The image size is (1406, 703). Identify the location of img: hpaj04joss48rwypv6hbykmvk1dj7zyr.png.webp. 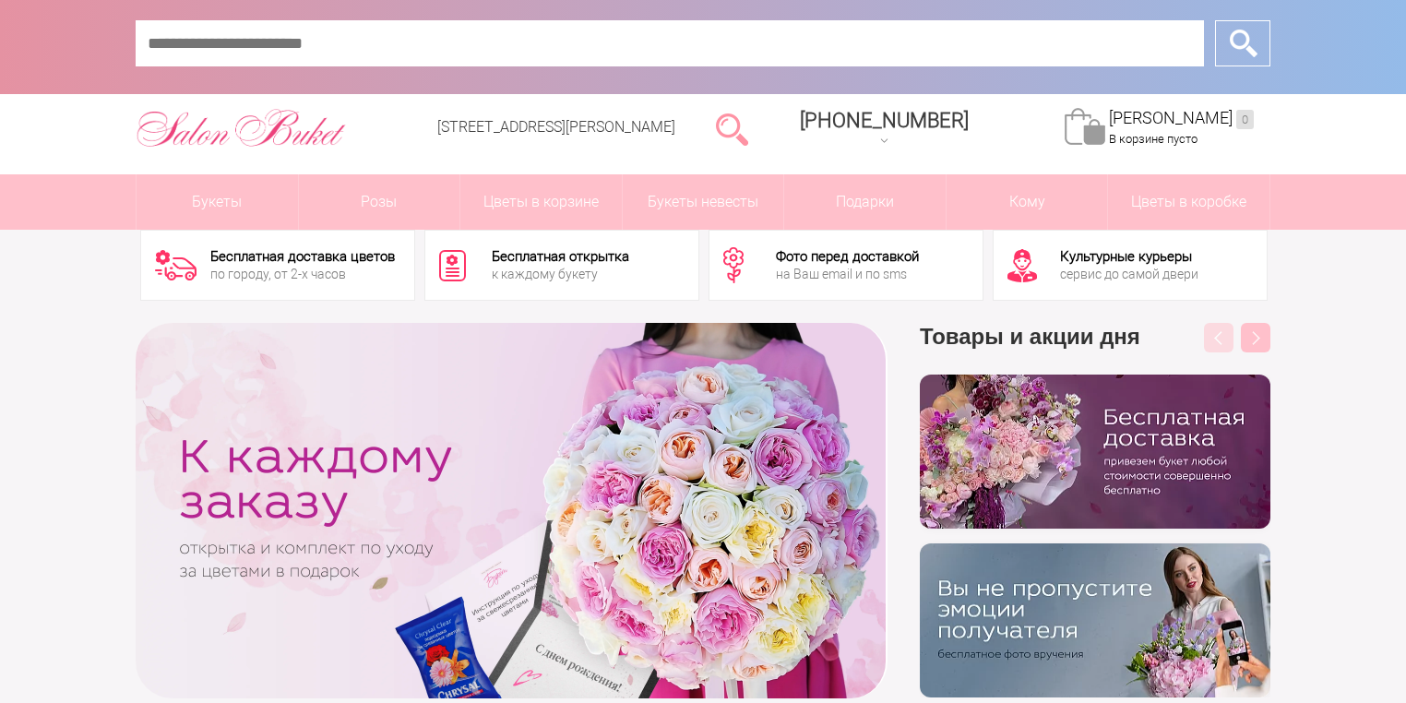
(1095, 451).